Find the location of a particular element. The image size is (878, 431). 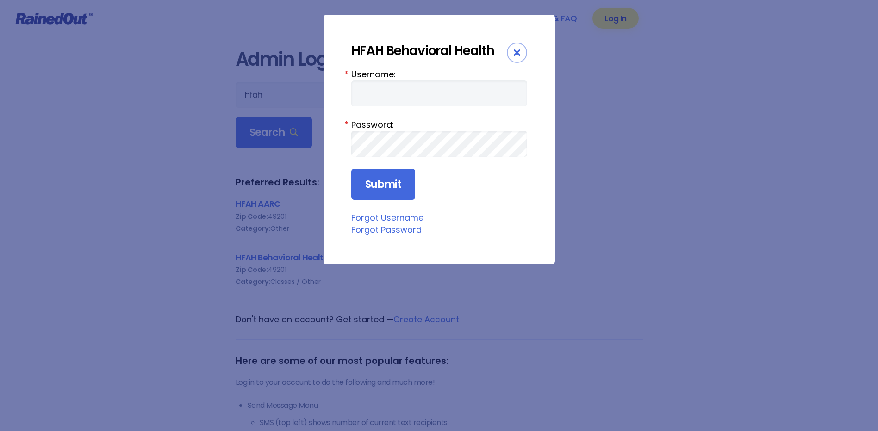

div: Close is located at coordinates (517, 53).